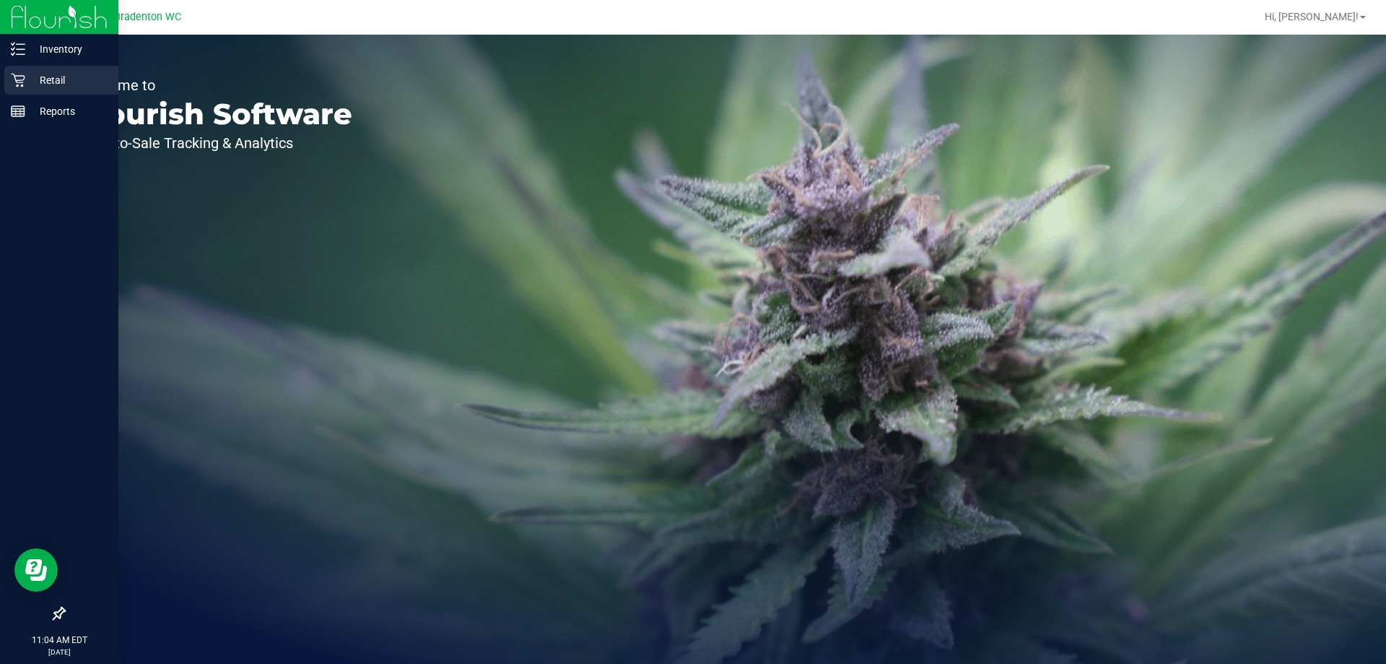  What do you see at coordinates (69, 80) in the screenshot?
I see `p: Retail` at bounding box center [69, 80].